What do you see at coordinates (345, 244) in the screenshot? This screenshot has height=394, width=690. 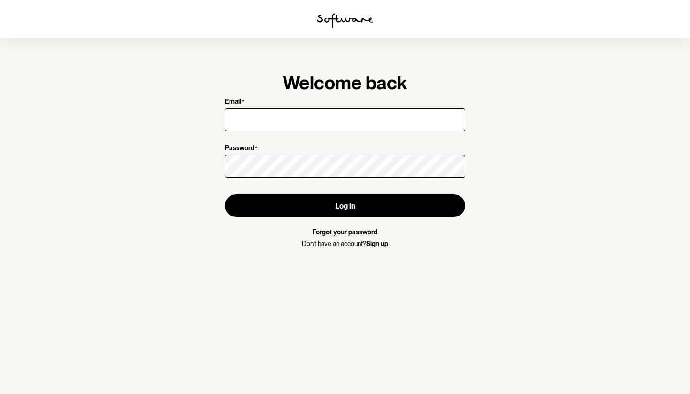 I see `p: Don't have an account?` at bounding box center [345, 244].